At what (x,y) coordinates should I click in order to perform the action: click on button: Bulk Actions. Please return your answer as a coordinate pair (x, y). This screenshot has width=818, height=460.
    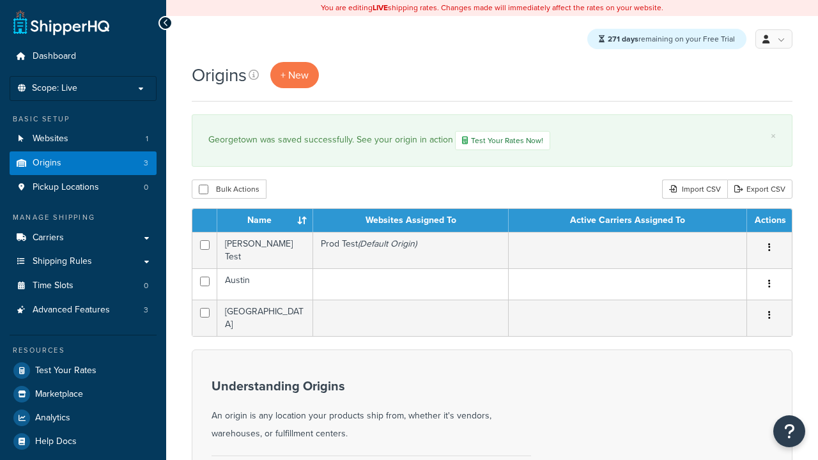
    Looking at the image, I should click on (229, 189).